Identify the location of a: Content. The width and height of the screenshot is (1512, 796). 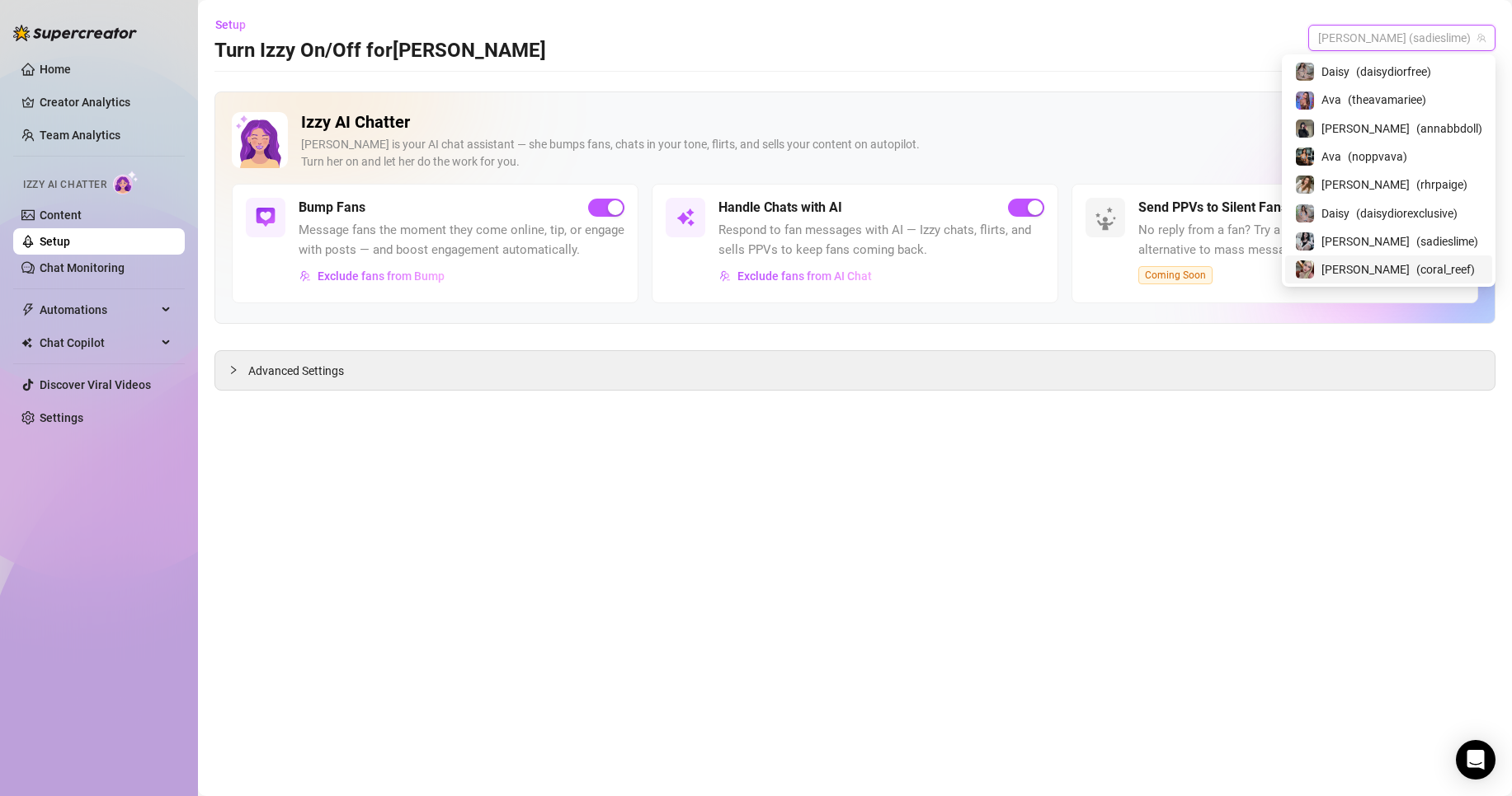
(60, 215).